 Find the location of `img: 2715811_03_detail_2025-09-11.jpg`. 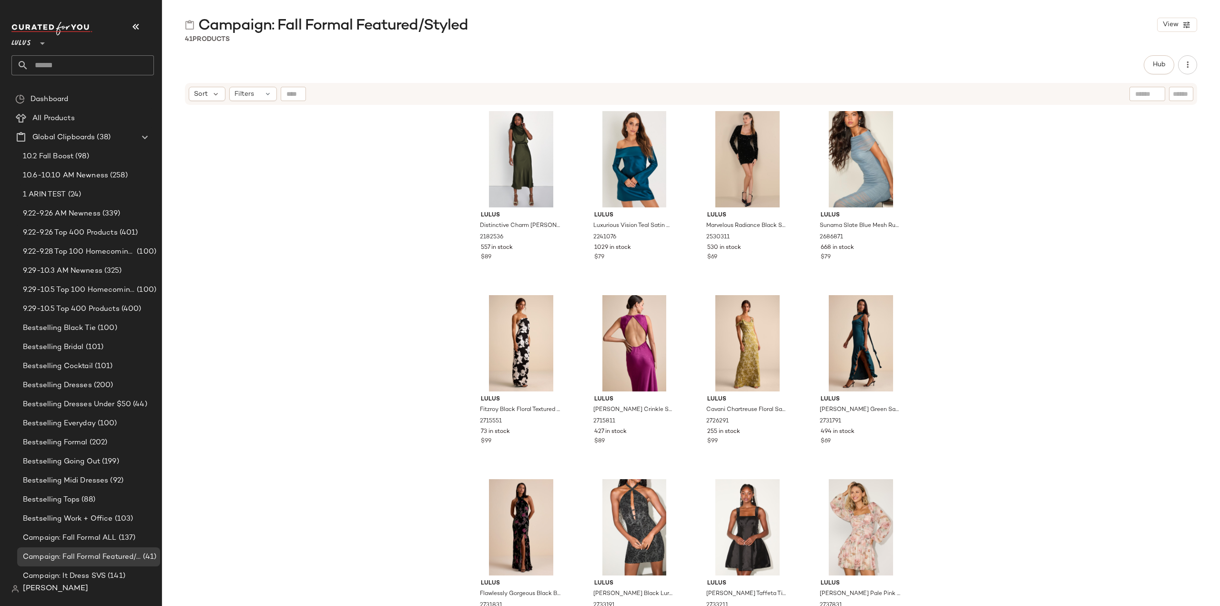

img: 2715811_03_detail_2025-09-11.jpg is located at coordinates (634, 343).